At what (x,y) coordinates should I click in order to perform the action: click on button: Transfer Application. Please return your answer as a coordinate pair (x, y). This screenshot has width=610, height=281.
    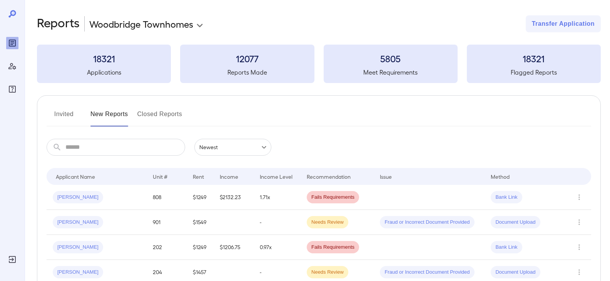
    Looking at the image, I should click on (563, 24).